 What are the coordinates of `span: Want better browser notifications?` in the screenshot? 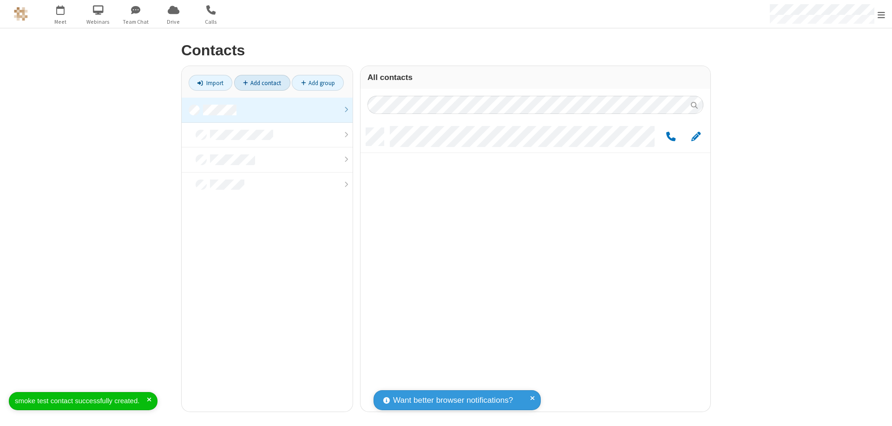 It's located at (453, 400).